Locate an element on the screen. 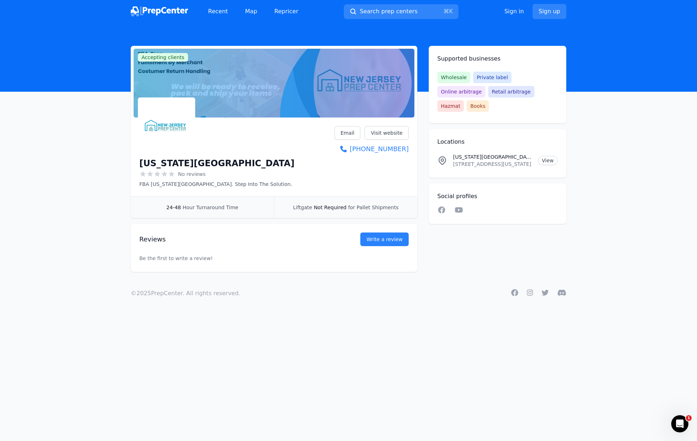 Image resolution: width=697 pixels, height=441 pixels. a: Email is located at coordinates (347, 133).